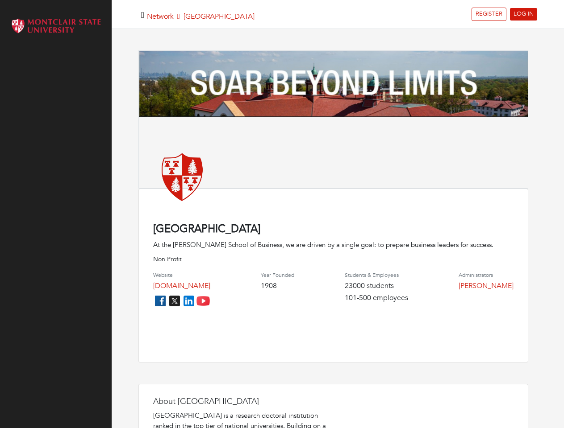  What do you see at coordinates (277, 286) in the screenshot?
I see `h4: 1908` at bounding box center [277, 286].